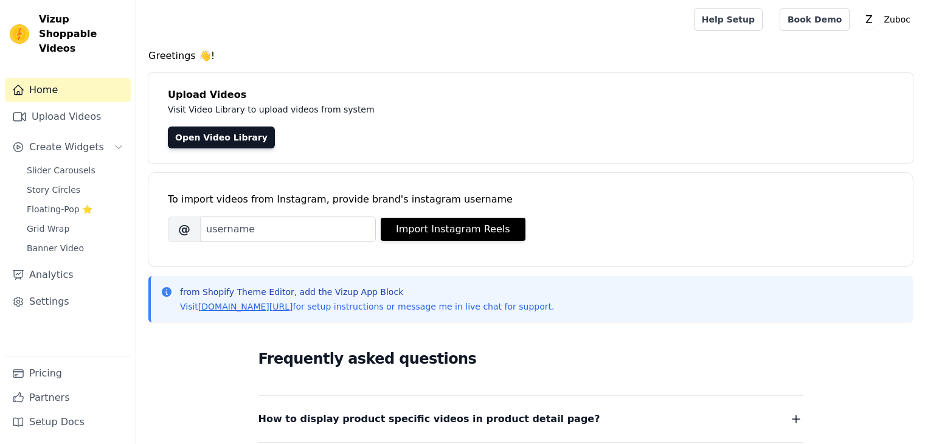 The height and width of the screenshot is (444, 925). What do you see at coordinates (367, 307) in the screenshot?
I see `p: Visit for setup instructions or message me in live chat for support.` at bounding box center [367, 307].